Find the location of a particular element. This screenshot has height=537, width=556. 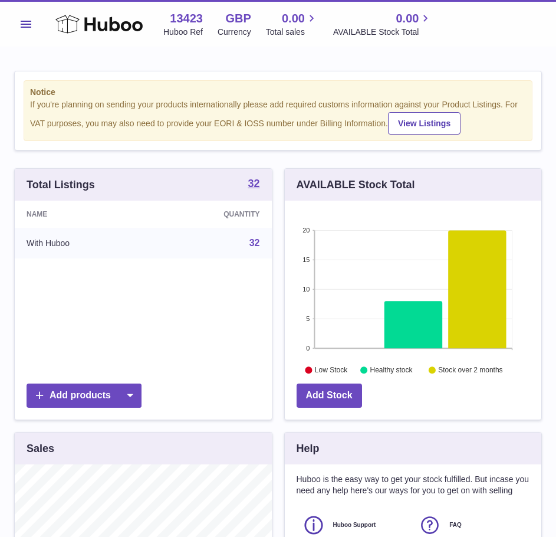

text: 5 is located at coordinates (308, 318).